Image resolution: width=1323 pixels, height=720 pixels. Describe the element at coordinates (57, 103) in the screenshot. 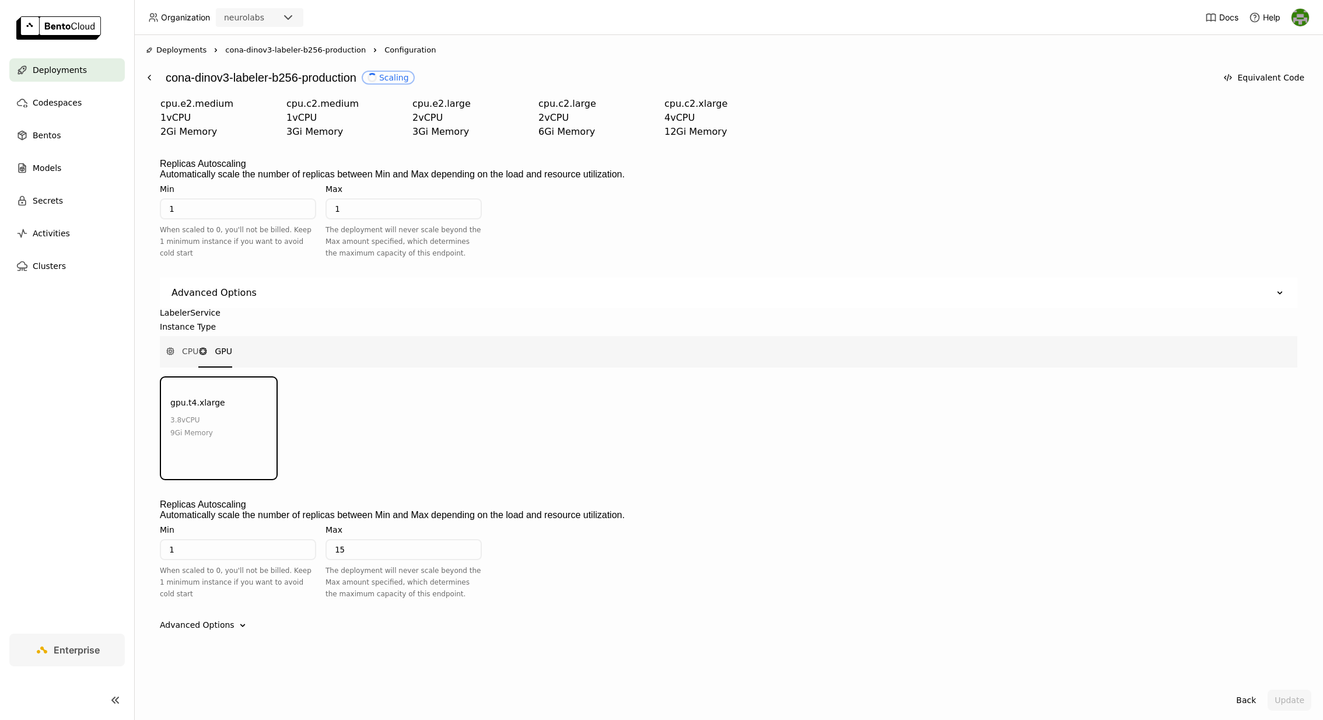

I see `span: Codespaces` at that location.